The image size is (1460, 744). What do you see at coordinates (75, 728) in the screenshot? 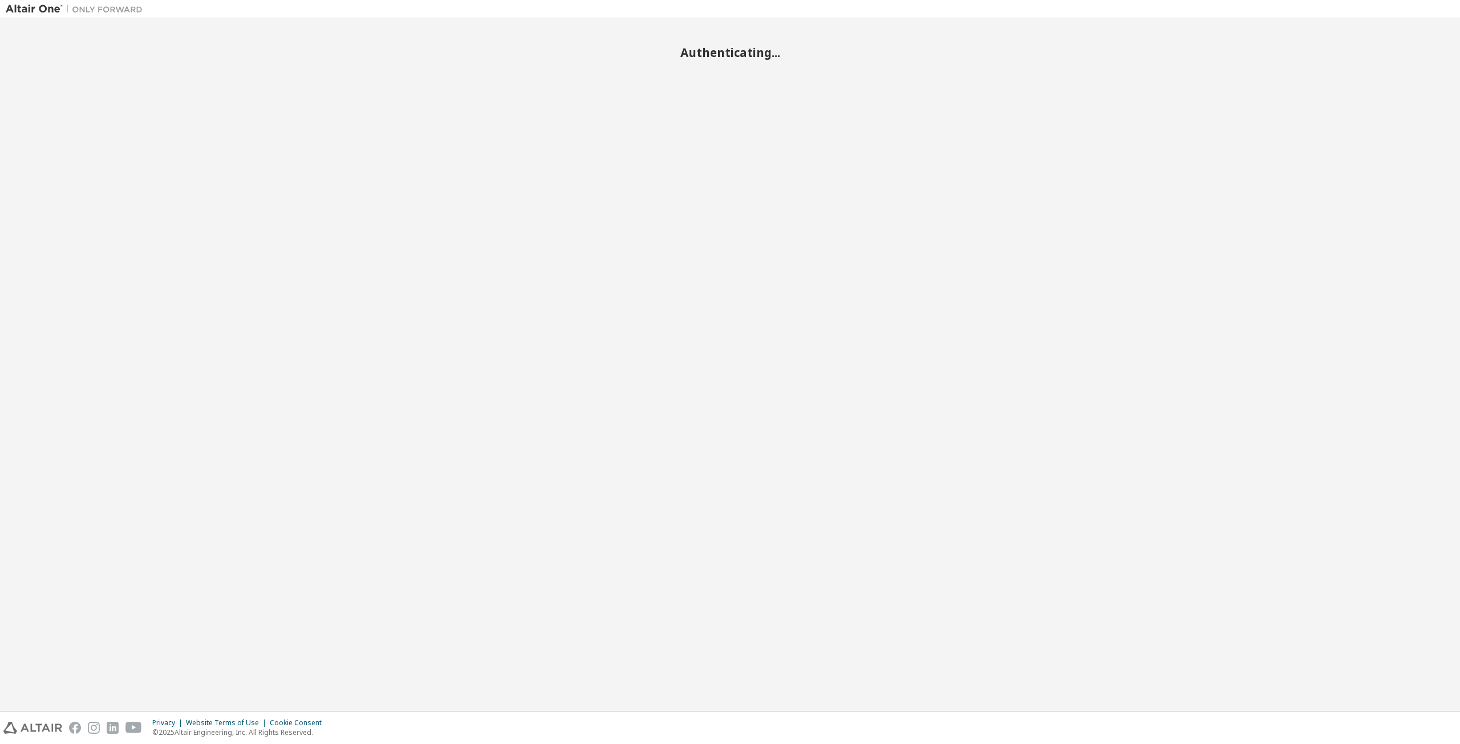
I see `img: facebook.svg` at bounding box center [75, 728].